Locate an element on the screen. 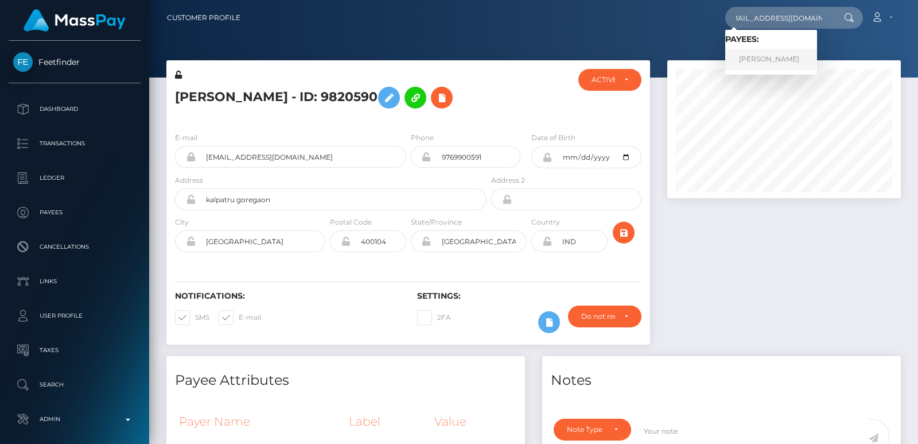 The width and height of the screenshot is (918, 444). div: Note Type is located at coordinates (586, 429).